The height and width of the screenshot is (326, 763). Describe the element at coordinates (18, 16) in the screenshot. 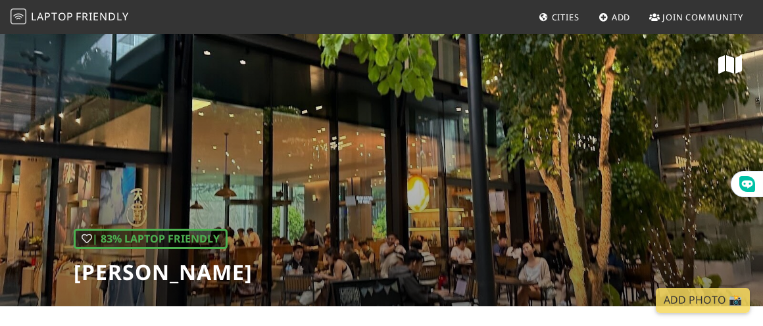

I see `img: LaptopFriendly` at that location.